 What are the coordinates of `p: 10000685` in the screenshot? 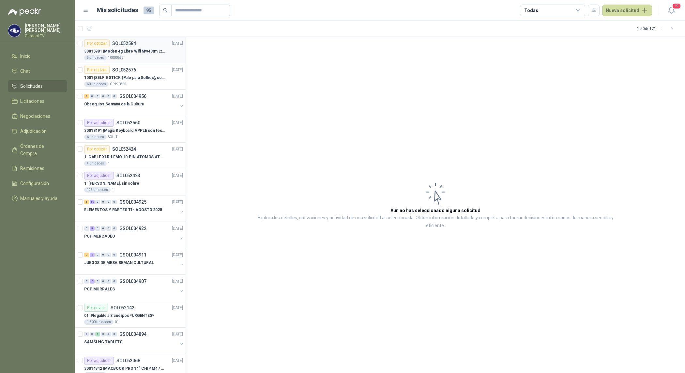 It's located at (116, 58).